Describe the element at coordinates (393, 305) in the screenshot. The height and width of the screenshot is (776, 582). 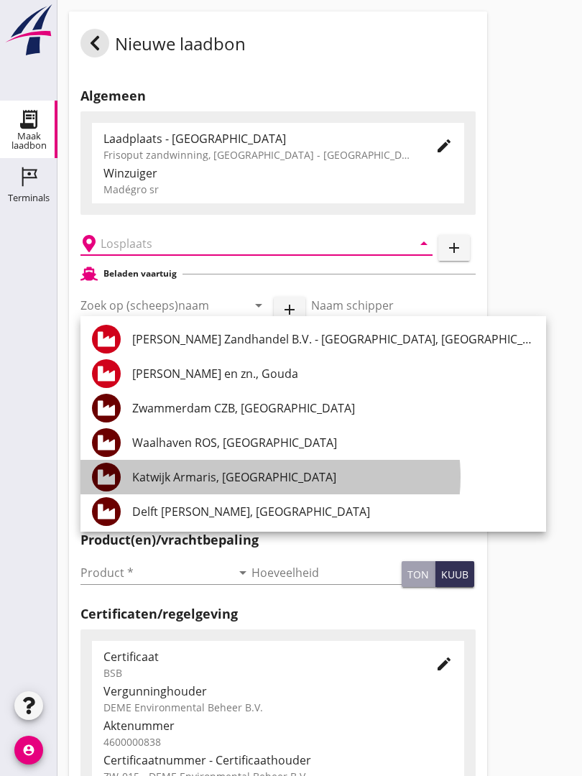
I see `input: Naam schipper` at that location.